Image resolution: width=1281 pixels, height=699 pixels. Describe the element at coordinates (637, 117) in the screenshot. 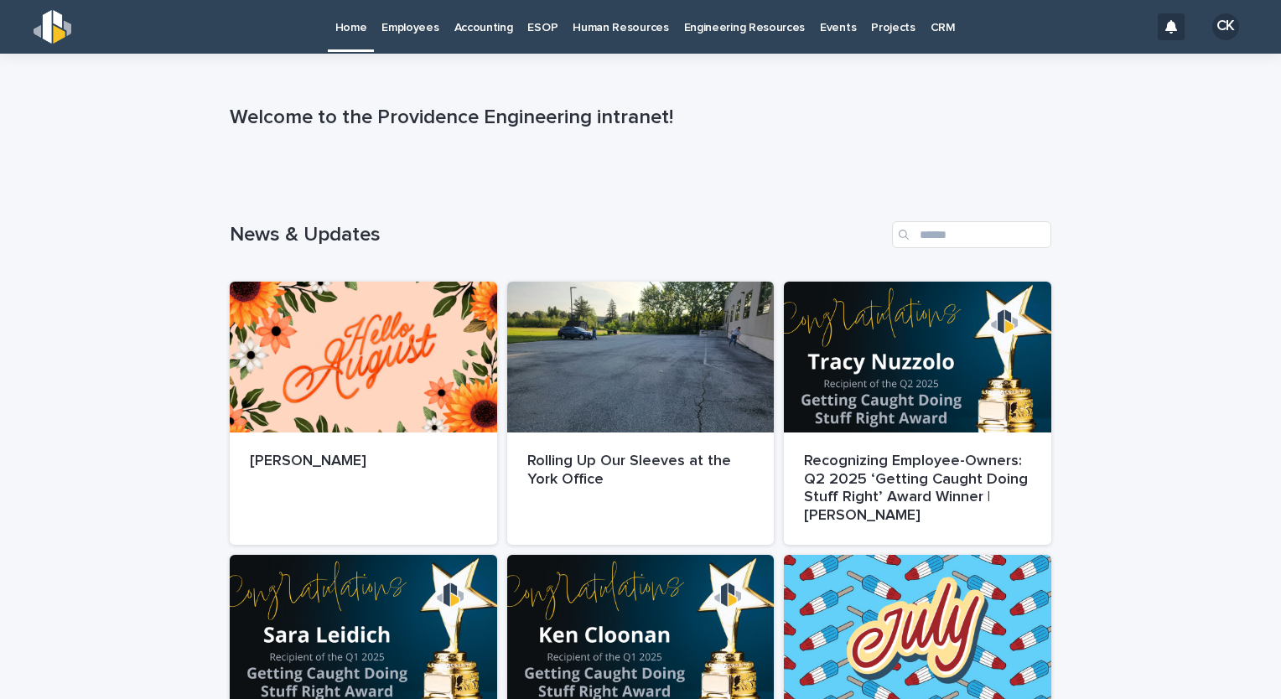

I see `p: Welcome to the Providence Engineering intranet!` at that location.